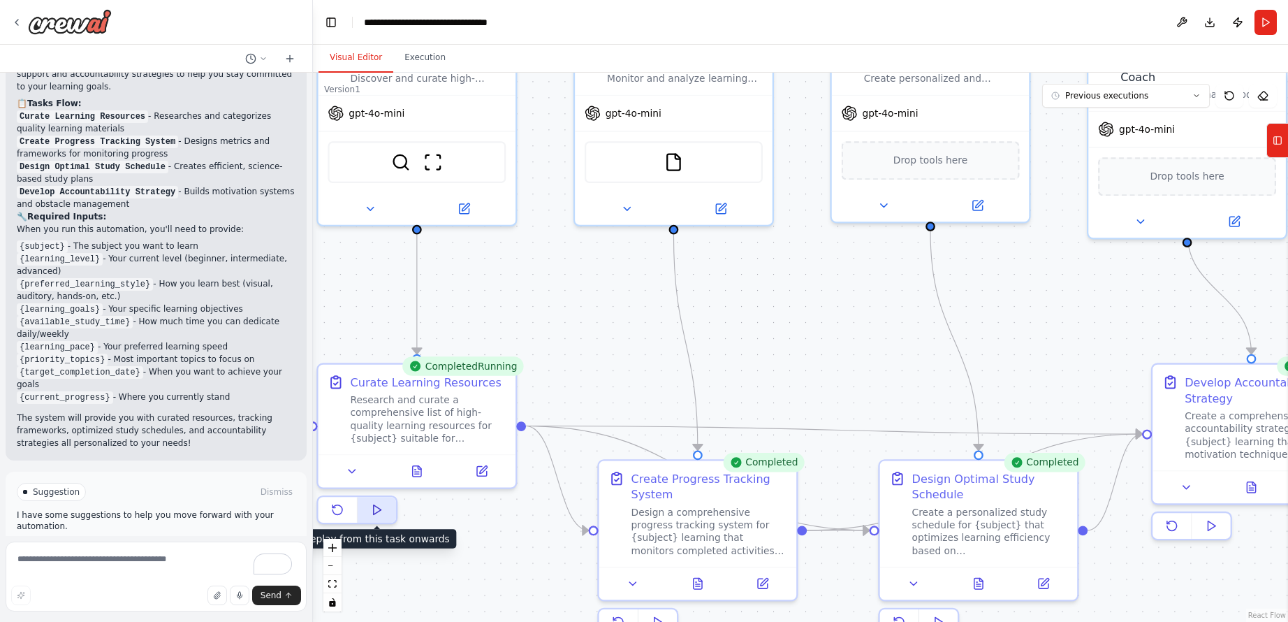  I want to click on button: Upload files, so click(217, 595).